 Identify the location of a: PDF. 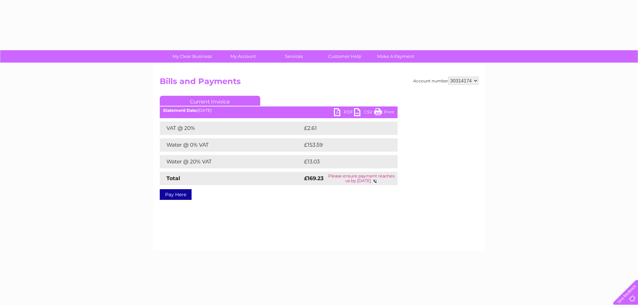
(344, 113).